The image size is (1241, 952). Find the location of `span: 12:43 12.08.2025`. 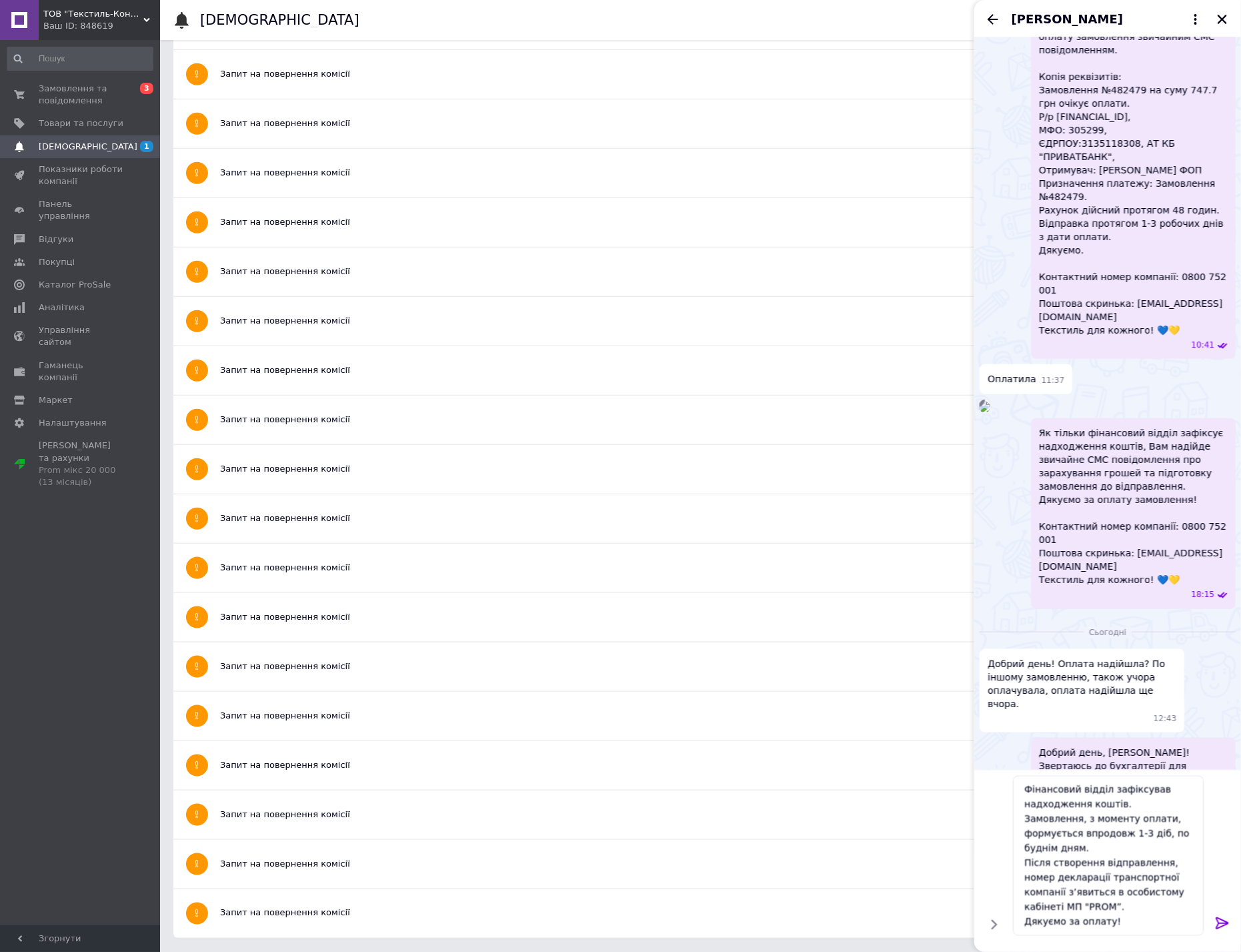

span: 12:43 12.08.2025 is located at coordinates (1165, 718).